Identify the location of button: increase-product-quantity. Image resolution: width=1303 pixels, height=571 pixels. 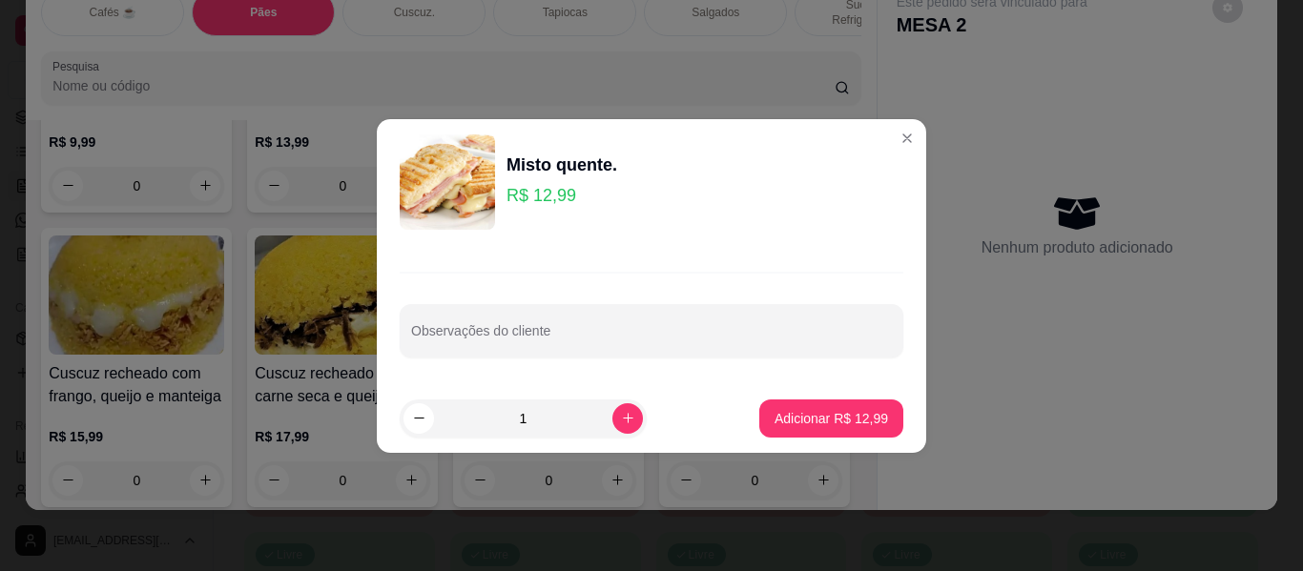
(628, 419).